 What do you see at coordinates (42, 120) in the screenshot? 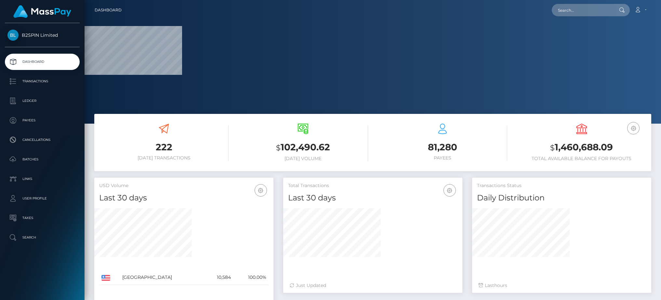
I see `a: Payees` at bounding box center [42, 120].